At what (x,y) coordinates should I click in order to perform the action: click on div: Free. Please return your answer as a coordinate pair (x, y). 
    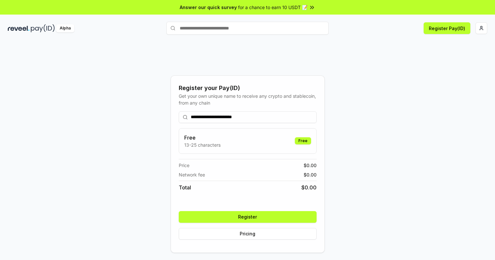
    Looking at the image, I should click on (303, 141).